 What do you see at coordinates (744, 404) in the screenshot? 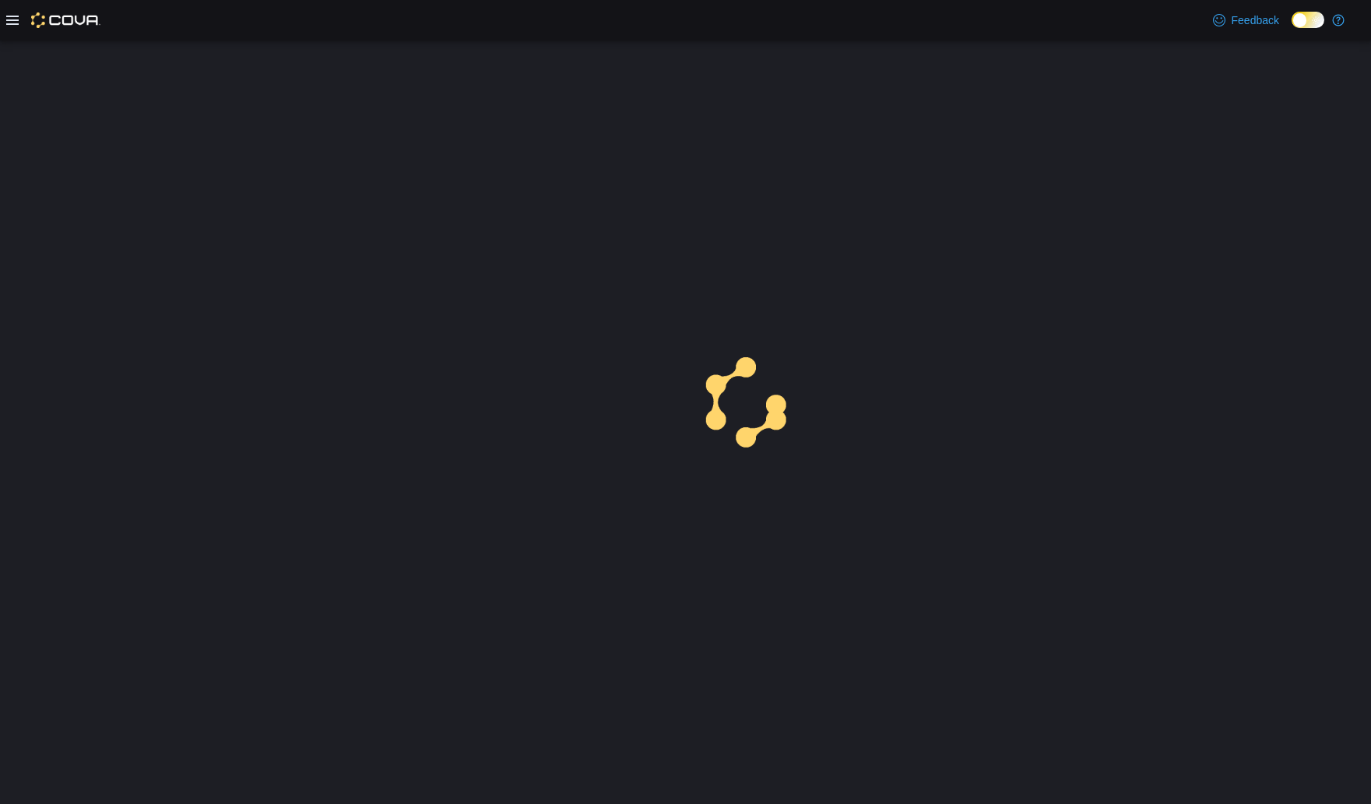
I see `img: cova-loader` at bounding box center [744, 404].